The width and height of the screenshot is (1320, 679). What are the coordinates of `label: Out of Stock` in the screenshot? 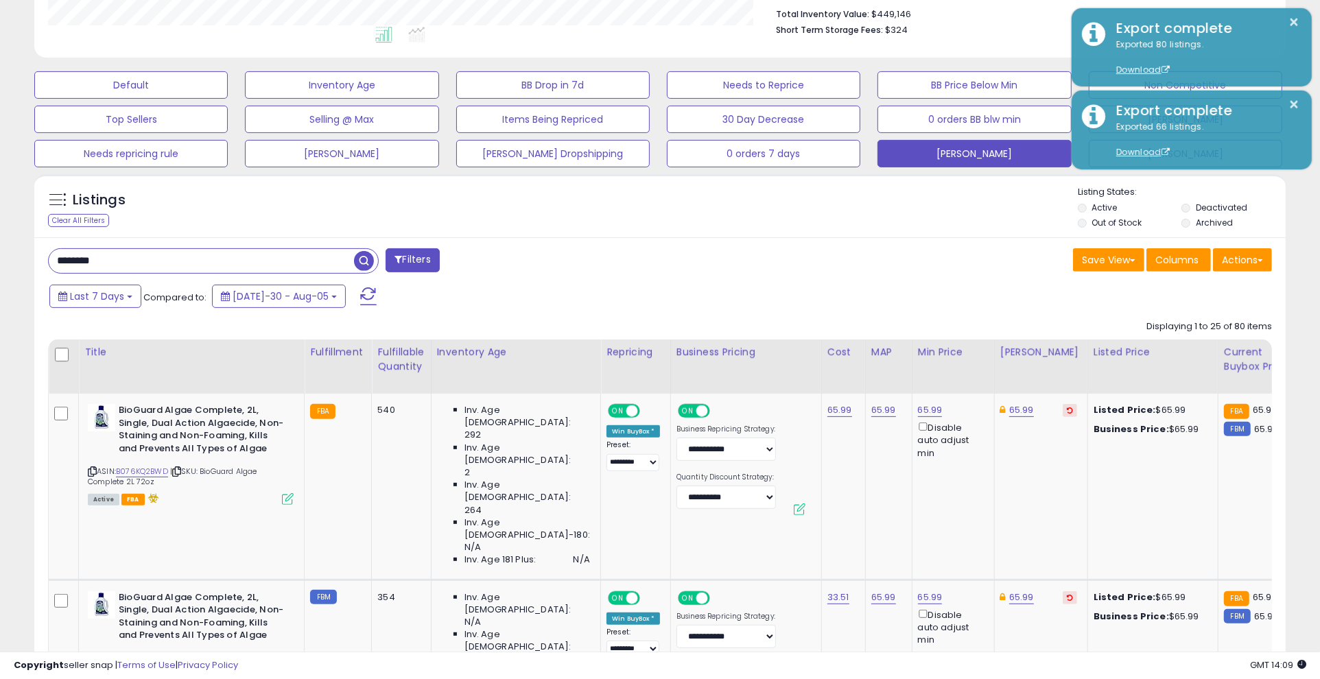 It's located at (1116, 222).